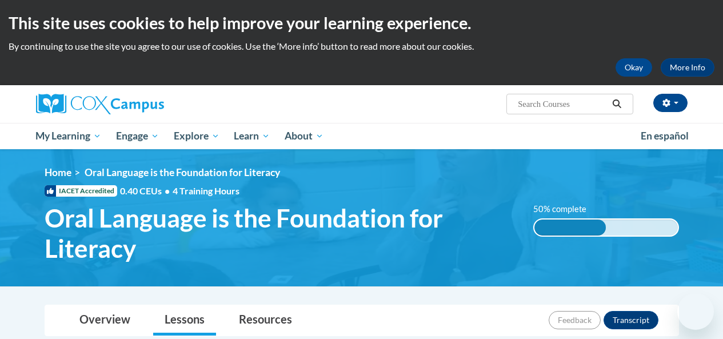  I want to click on a: Learn, so click(251, 136).